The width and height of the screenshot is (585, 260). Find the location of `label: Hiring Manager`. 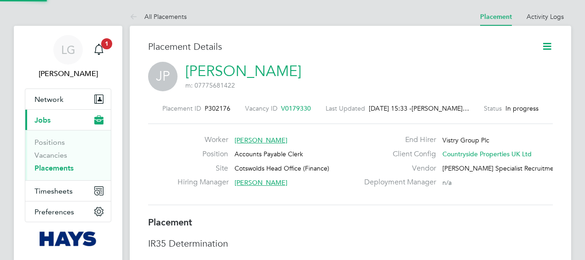

label: Hiring Manager is located at coordinates (203, 182).